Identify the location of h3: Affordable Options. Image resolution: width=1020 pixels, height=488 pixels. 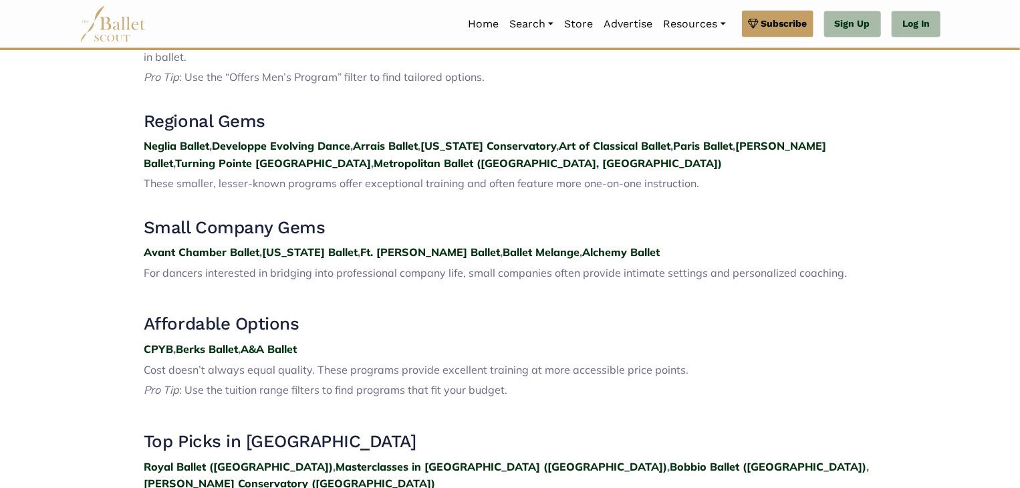
(510, 324).